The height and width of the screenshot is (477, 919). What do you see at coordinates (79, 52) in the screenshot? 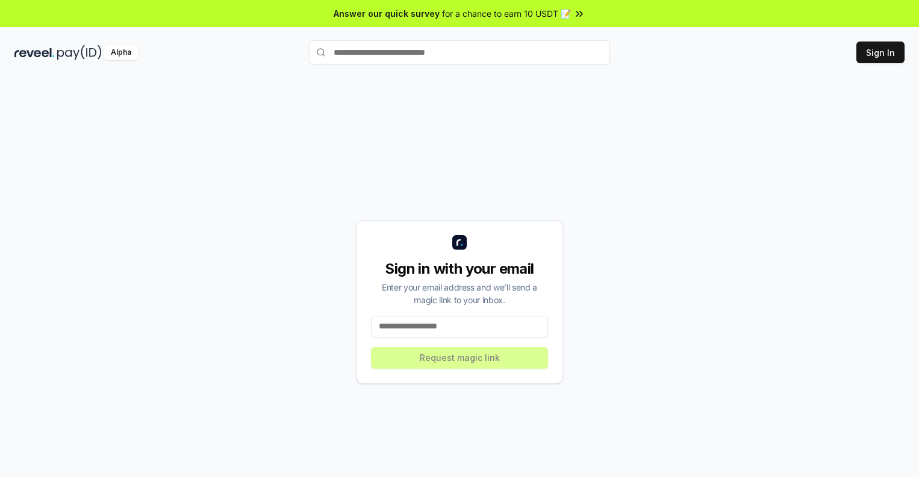
I see `img: pay_id` at bounding box center [79, 52].